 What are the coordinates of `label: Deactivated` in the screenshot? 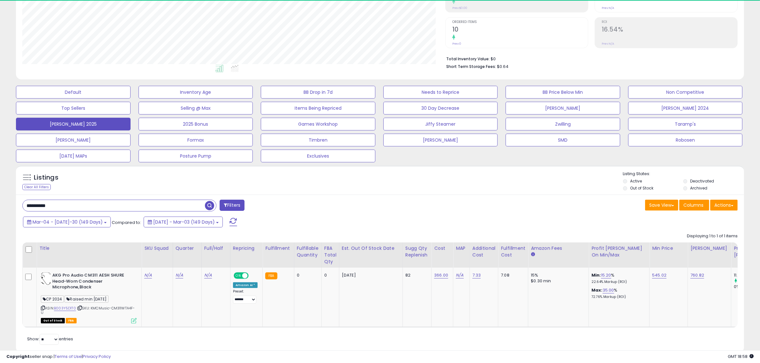 It's located at (702, 181).